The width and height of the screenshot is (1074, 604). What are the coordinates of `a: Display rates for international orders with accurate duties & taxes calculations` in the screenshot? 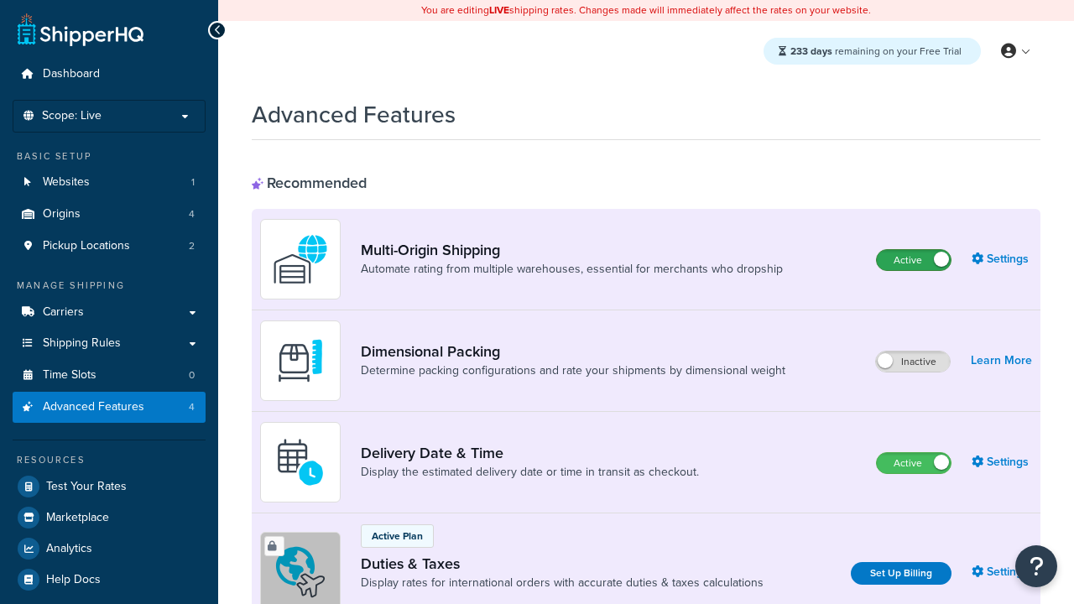 It's located at (562, 583).